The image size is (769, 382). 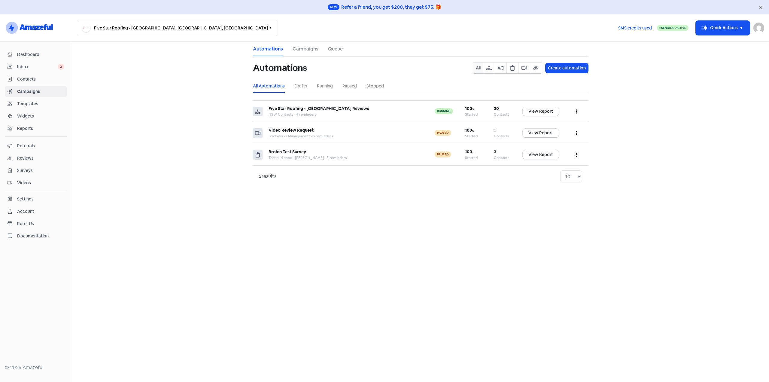 I want to click on a: Reviews, so click(x=36, y=158).